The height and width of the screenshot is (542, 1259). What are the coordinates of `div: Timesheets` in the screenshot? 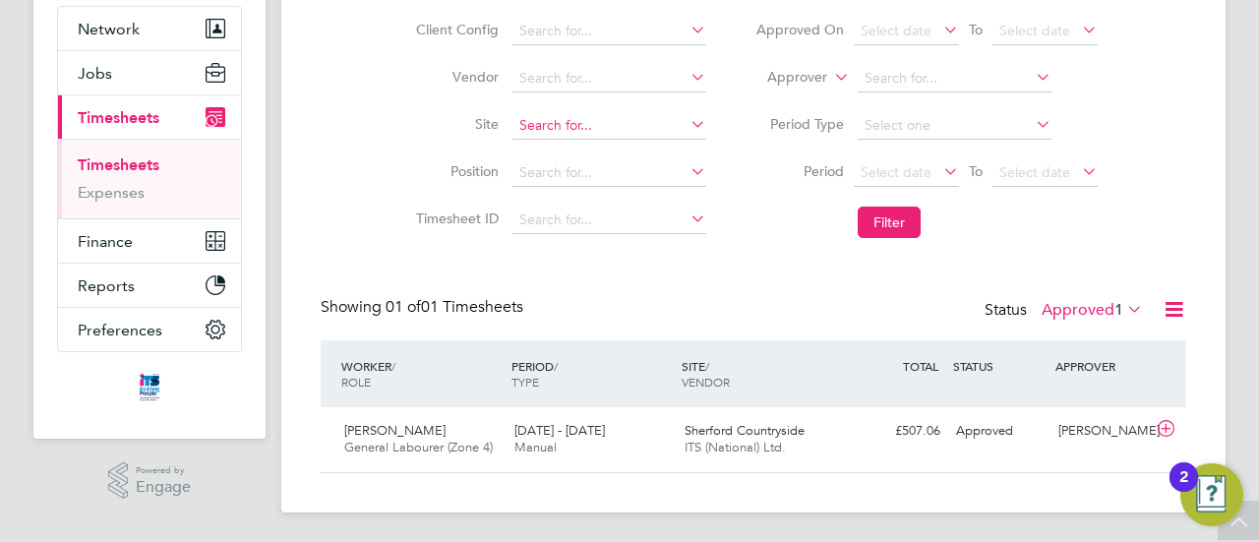 It's located at (149, 178).